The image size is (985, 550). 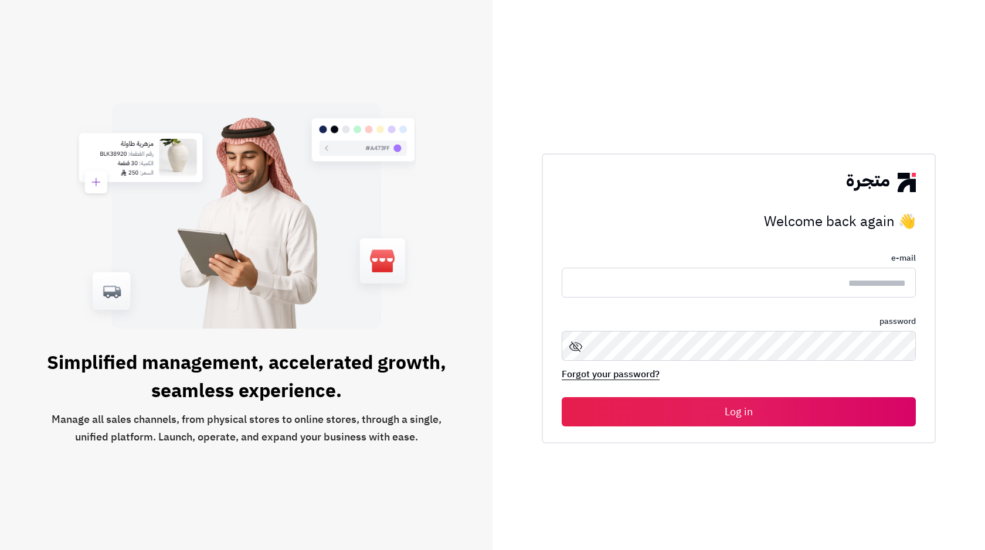 What do you see at coordinates (610, 376) in the screenshot?
I see `a: Forgot your password?` at bounding box center [610, 376].